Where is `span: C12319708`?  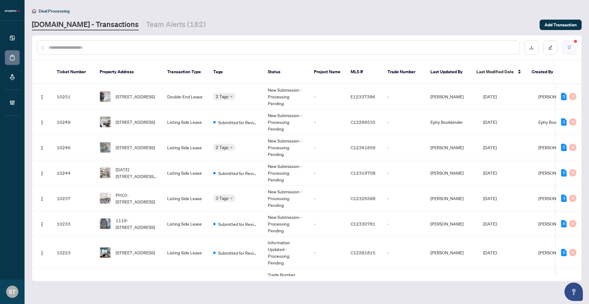
span: C12319708 is located at coordinates (363, 173).